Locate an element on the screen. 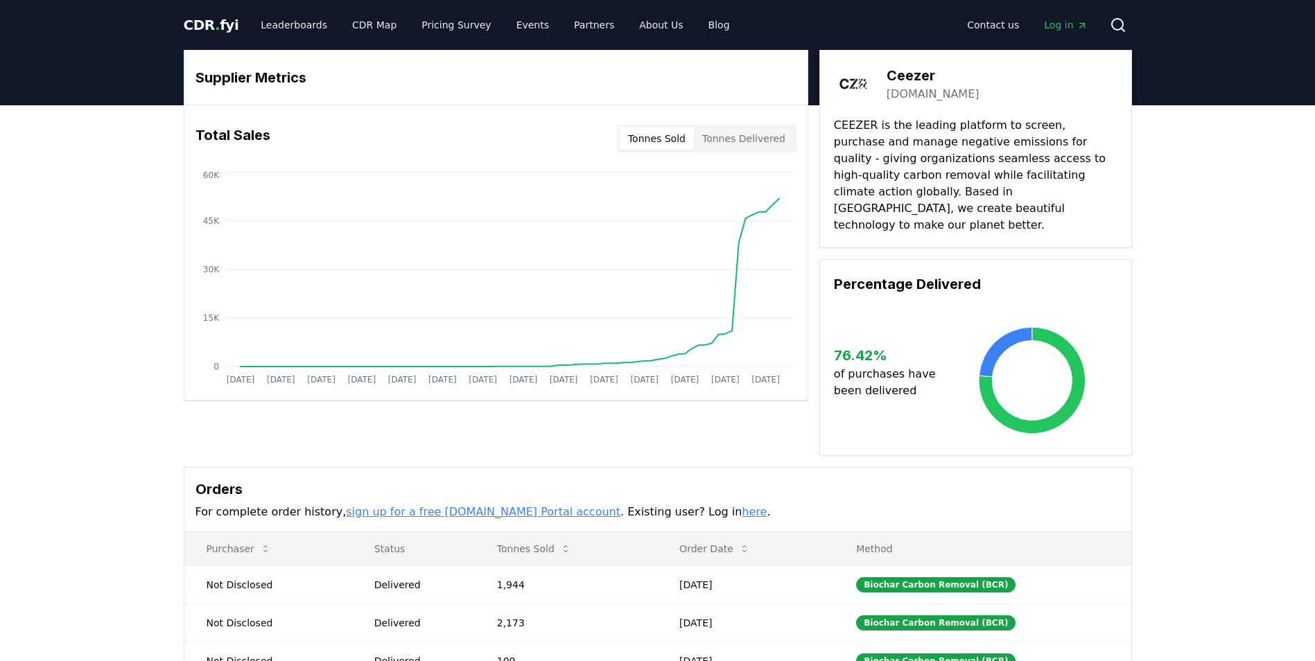 The image size is (1315, 661). a: here is located at coordinates (754, 511).